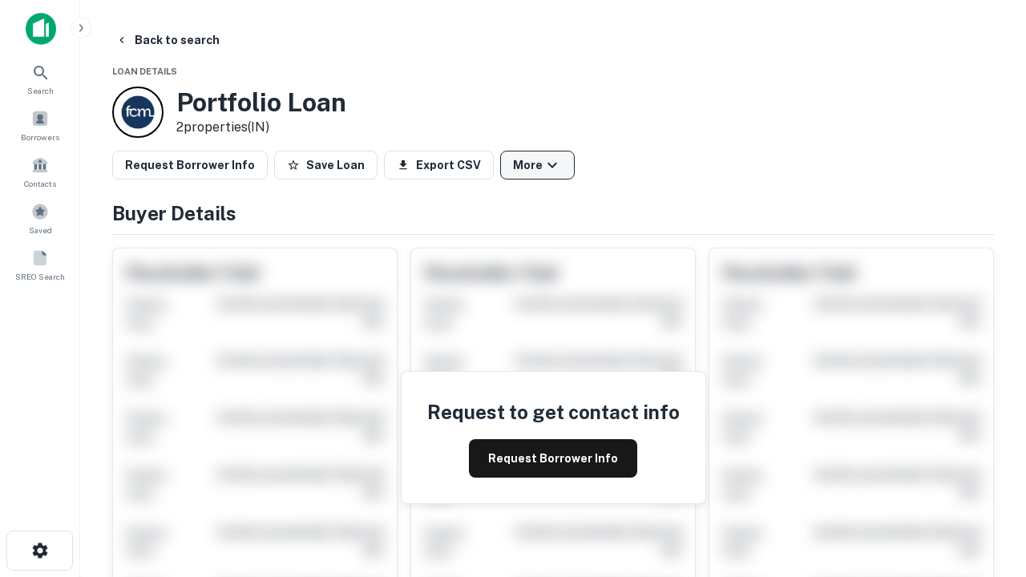 This screenshot has height=577, width=1026. What do you see at coordinates (40, 218) in the screenshot?
I see `a: Saved` at bounding box center [40, 218].